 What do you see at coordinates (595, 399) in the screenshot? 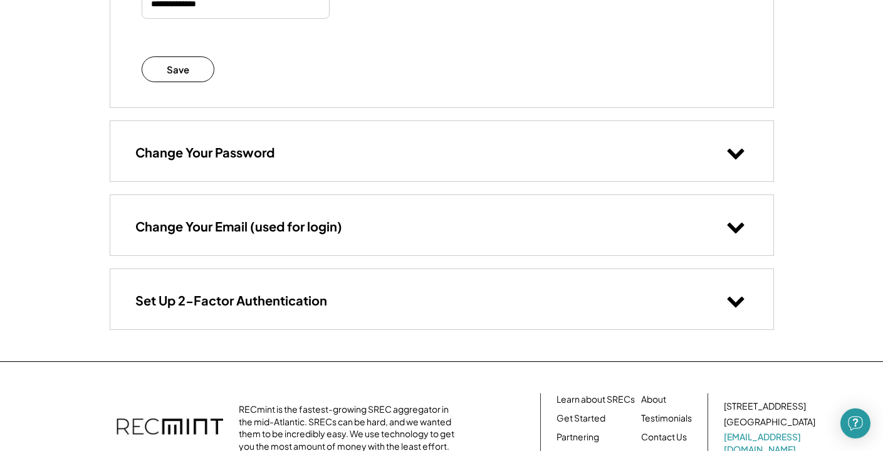
I see `a: Learn about SRECs` at bounding box center [595, 399].